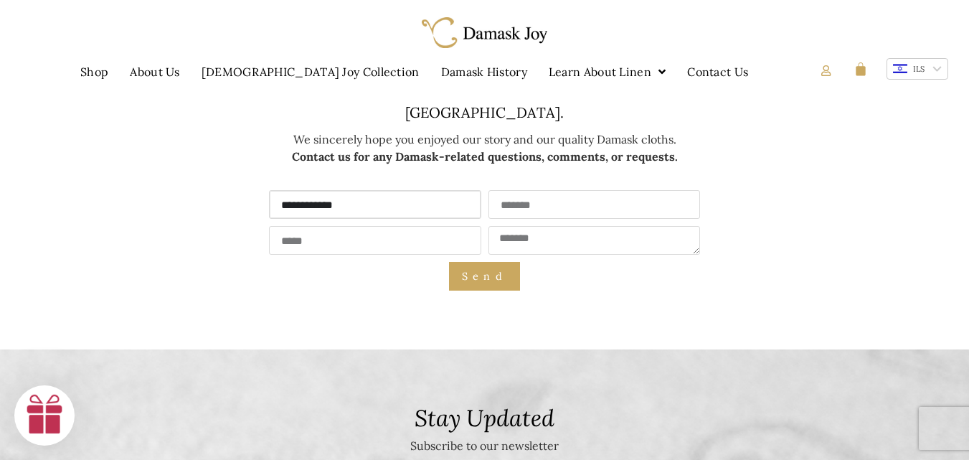 This screenshot has height=460, width=969. What do you see at coordinates (485, 156) in the screenshot?
I see `strong: Contact us for any Damask-related questions, comments, or requests.` at bounding box center [485, 156].